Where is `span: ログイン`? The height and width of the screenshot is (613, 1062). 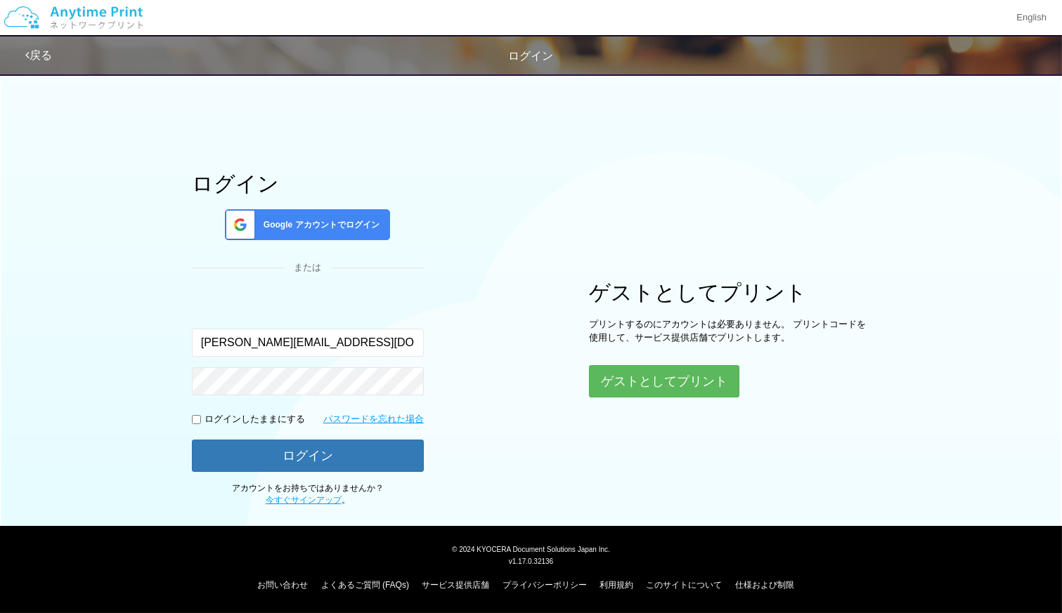 span: ログイン is located at coordinates (531, 56).